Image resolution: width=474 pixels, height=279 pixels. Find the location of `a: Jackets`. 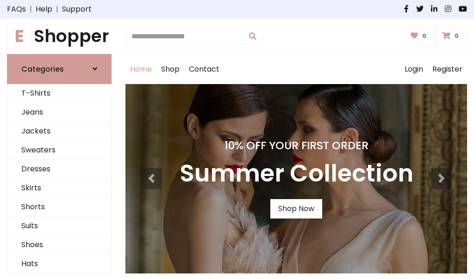

a: Jackets is located at coordinates (59, 131).